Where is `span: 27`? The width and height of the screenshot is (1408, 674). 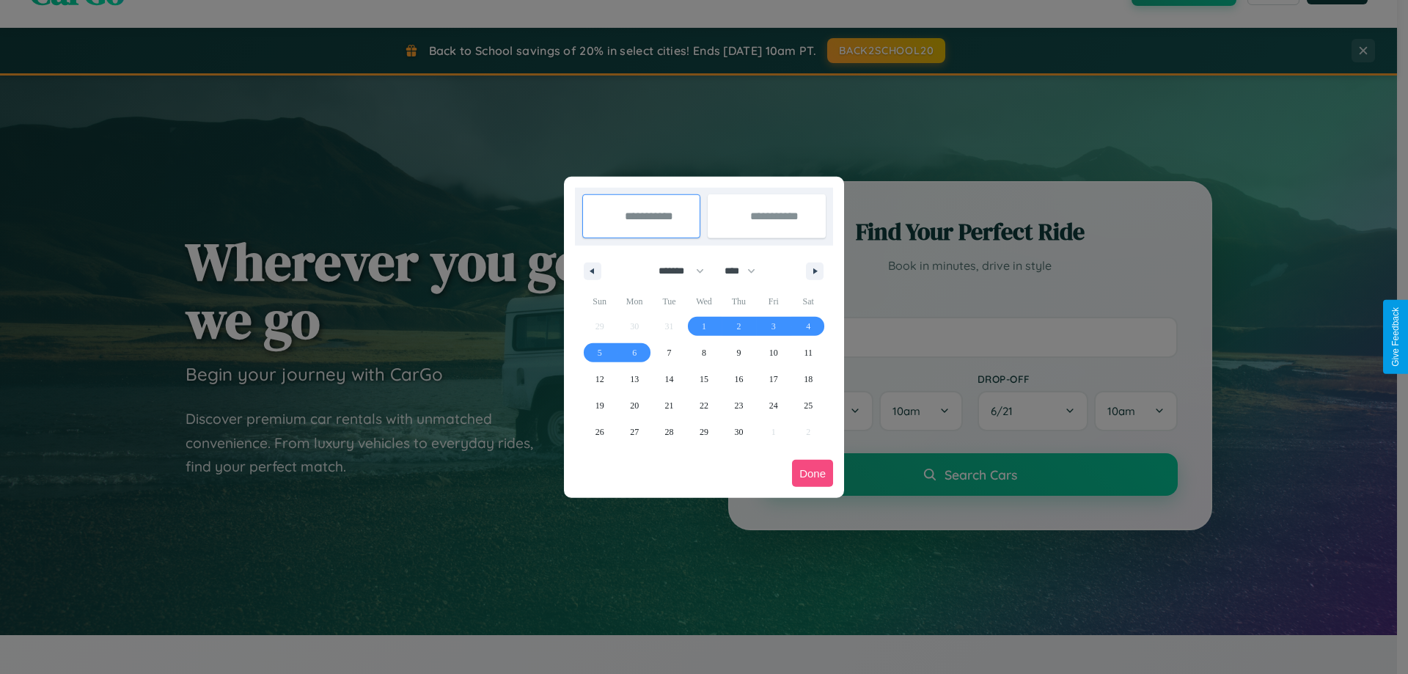
span: 27 is located at coordinates (634, 432).